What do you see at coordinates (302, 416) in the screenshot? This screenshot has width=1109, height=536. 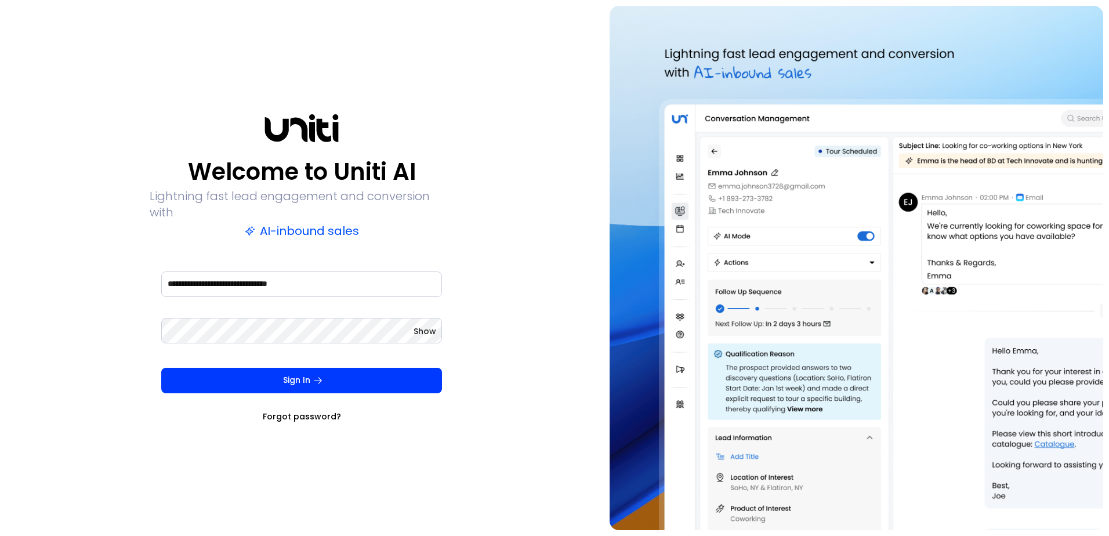 I see `a: Forgot password?` at bounding box center [302, 416].